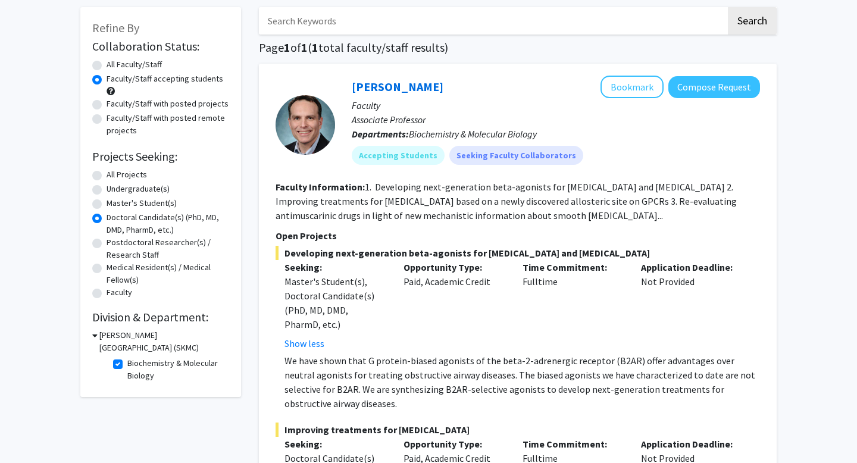 The image size is (857, 463). I want to click on label: All Faculty/Staff, so click(134, 64).